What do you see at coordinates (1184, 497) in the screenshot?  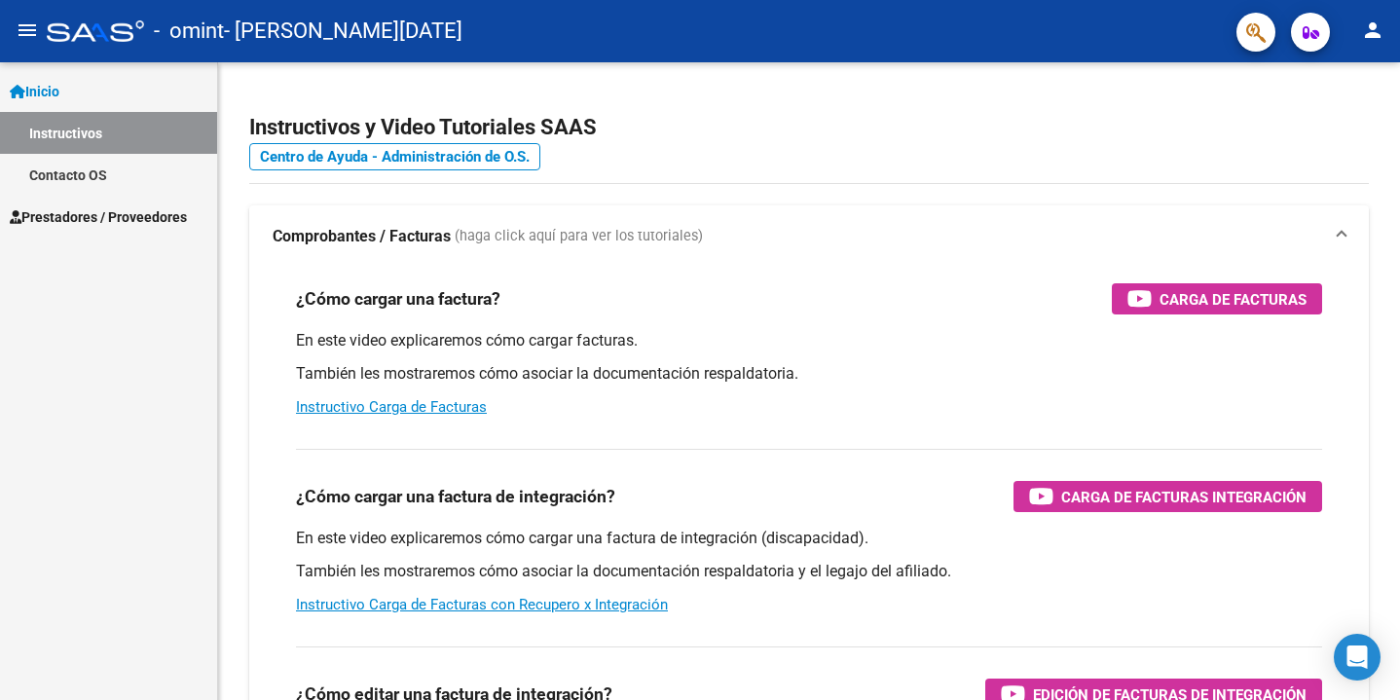 I see `span: Carga de Facturas Integración` at bounding box center [1184, 497].